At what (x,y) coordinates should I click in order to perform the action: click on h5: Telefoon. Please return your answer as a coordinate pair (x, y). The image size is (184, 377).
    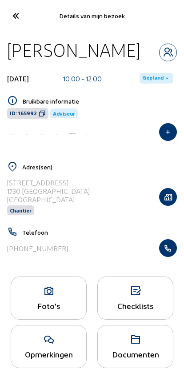
    Looking at the image, I should click on (99, 232).